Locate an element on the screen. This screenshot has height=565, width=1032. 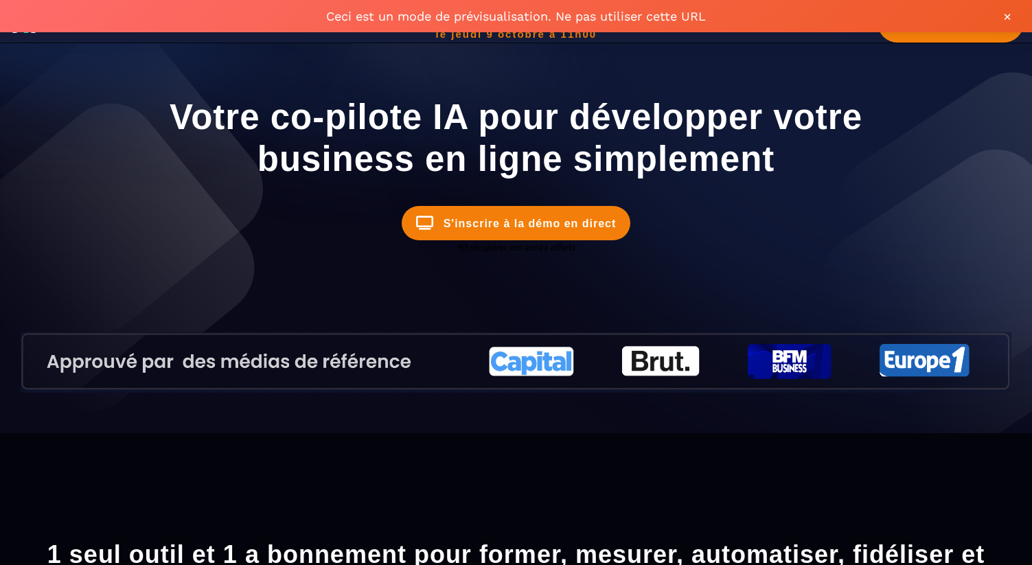
button: S'inscrire à la démo en direct is located at coordinates (516, 223).